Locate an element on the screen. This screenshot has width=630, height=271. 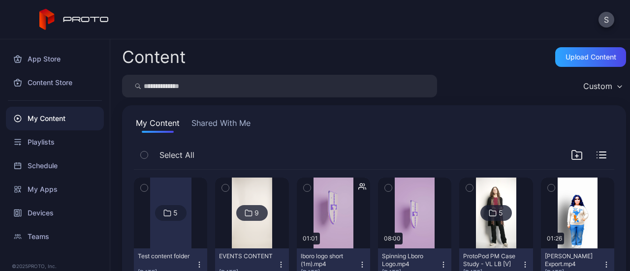
a: Content Store is located at coordinates (55, 83).